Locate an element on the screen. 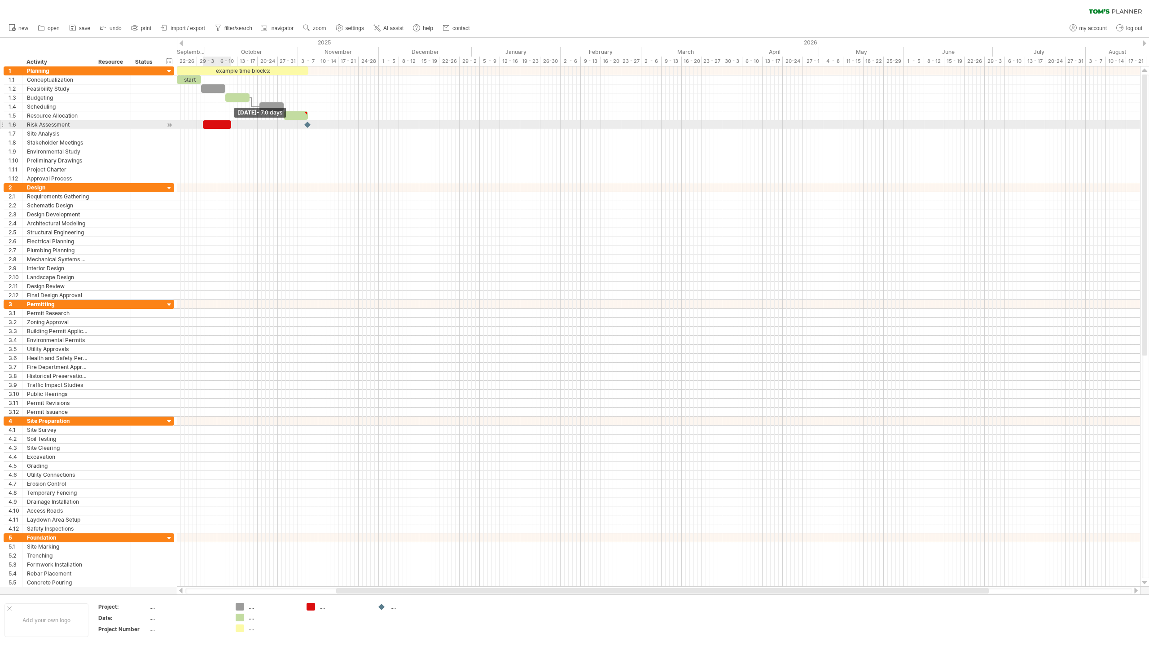  div: 29 - 2 is located at coordinates (470, 61).